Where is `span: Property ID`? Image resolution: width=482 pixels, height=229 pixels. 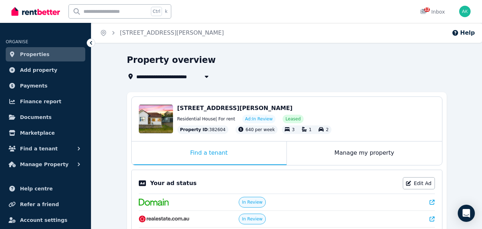 span: Property ID is located at coordinates (194, 129).